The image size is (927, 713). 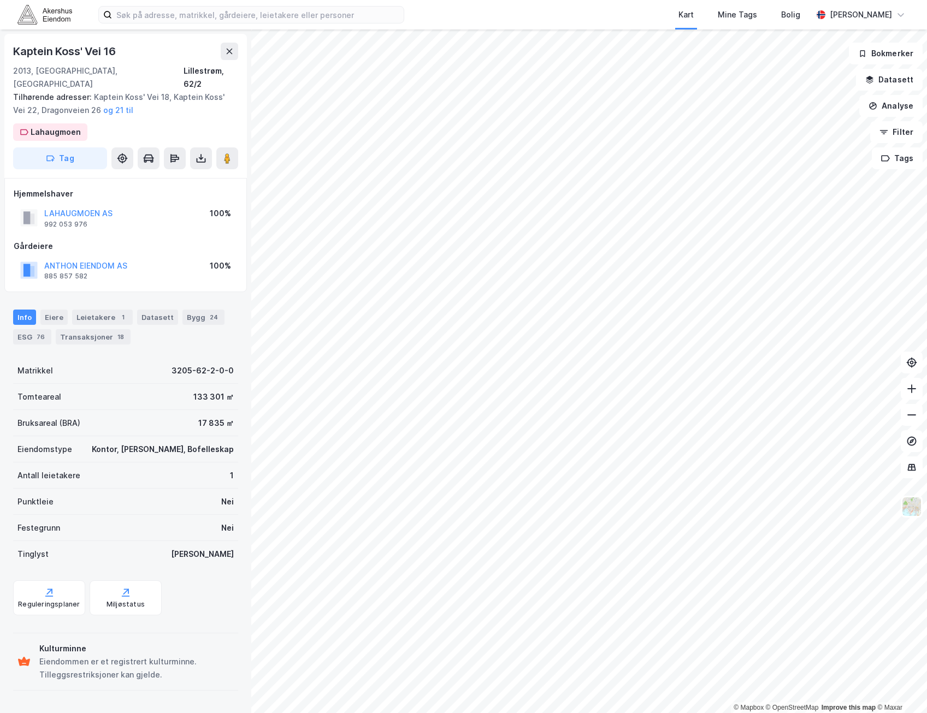 I want to click on div: 18, so click(x=121, y=337).